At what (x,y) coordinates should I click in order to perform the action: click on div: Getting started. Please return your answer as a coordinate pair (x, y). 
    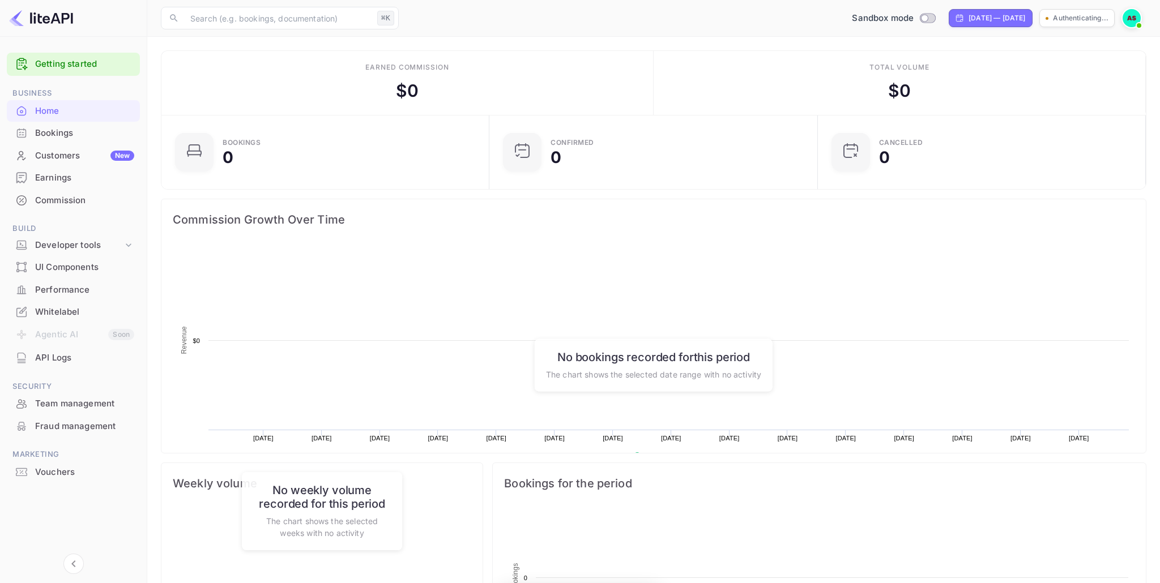
    Looking at the image, I should click on (73, 64).